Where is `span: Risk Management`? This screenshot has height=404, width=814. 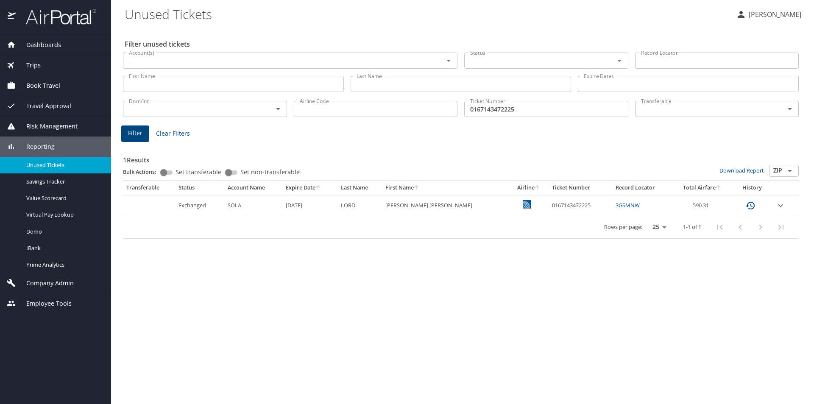 span: Risk Management is located at coordinates (47, 126).